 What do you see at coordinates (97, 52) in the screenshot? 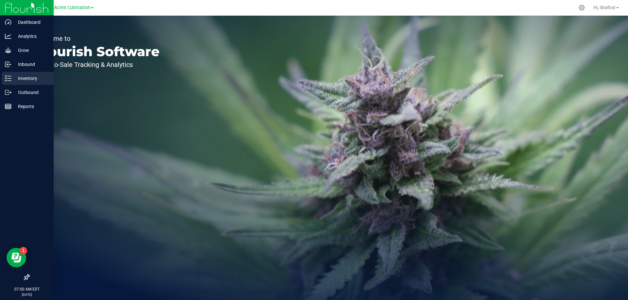
I see `p: Flourish Software` at bounding box center [97, 52].